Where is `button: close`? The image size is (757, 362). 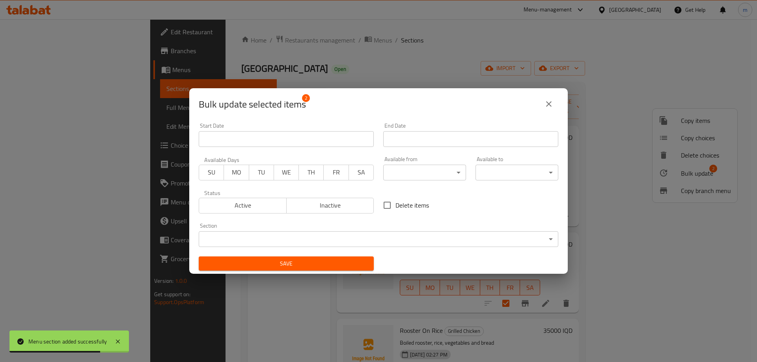 button: close is located at coordinates (549, 104).